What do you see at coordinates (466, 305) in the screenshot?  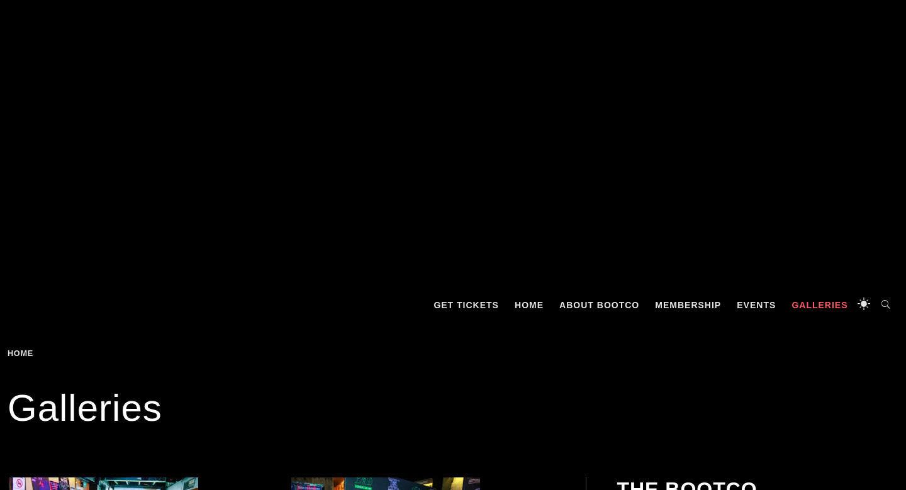 I see `a: GET TICKETS` at bounding box center [466, 305].